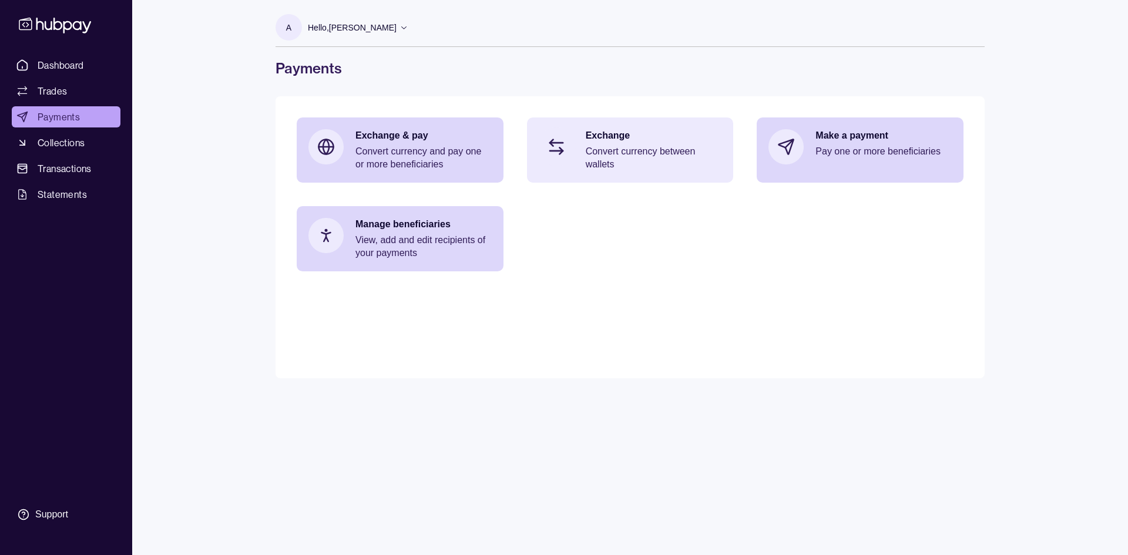 The height and width of the screenshot is (555, 1128). What do you see at coordinates (288, 28) in the screenshot?
I see `p: A` at bounding box center [288, 28].